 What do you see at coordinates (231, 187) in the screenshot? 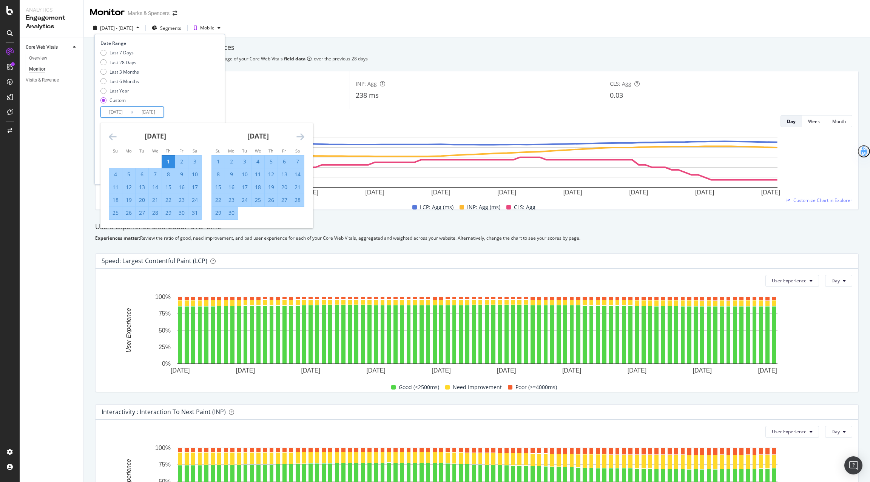
I see `td: Selected. Monday, June 16, 2025` at bounding box center [231, 187].